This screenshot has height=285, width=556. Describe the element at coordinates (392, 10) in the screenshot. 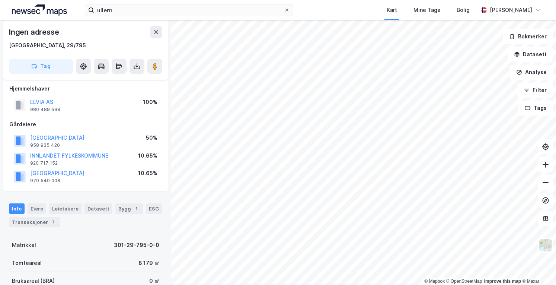

I see `div: Kart` at that location.